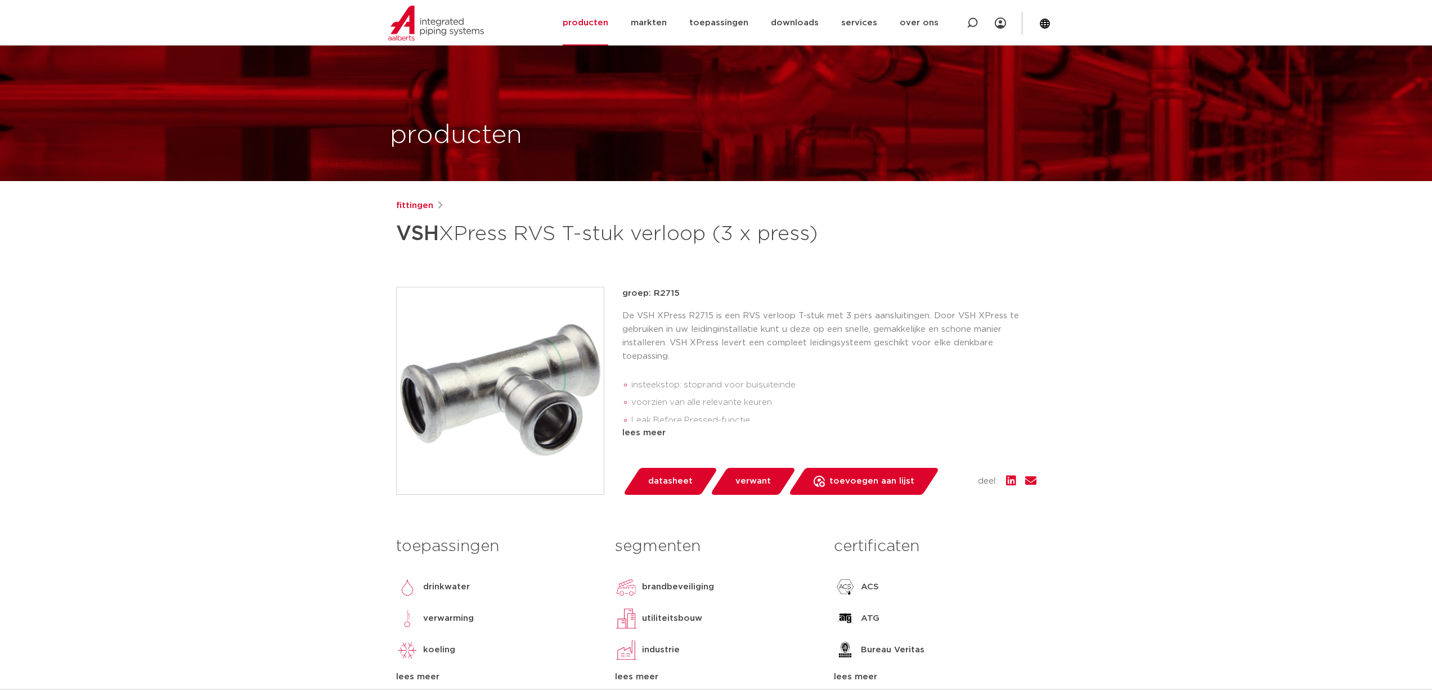 This screenshot has height=690, width=1432. What do you see at coordinates (870, 587) in the screenshot?
I see `p: ACS` at bounding box center [870, 587].